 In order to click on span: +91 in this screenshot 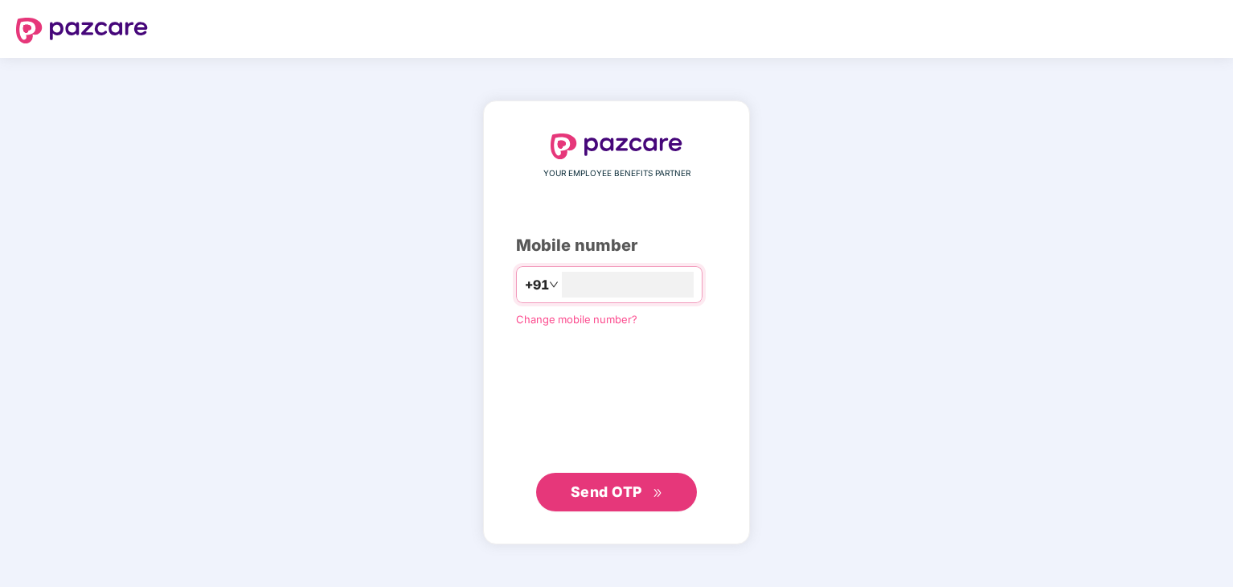, I will do `click(537, 285)`.